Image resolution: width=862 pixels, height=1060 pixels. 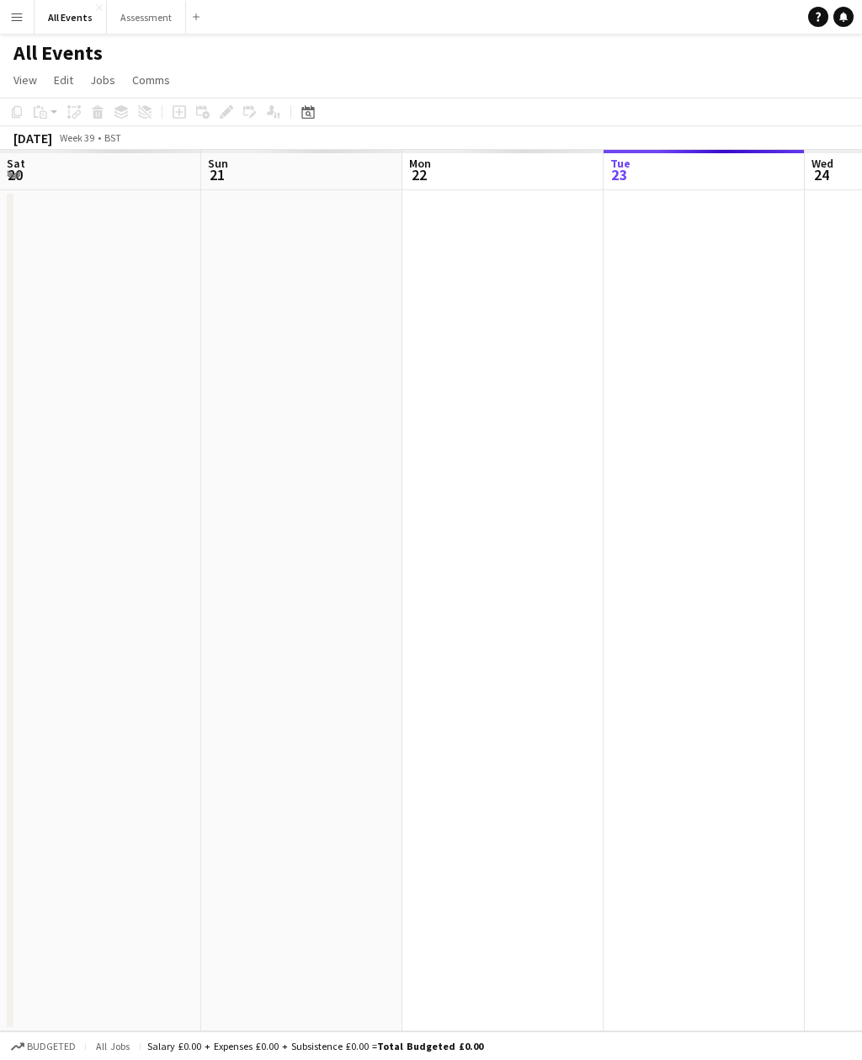 What do you see at coordinates (71, 17) in the screenshot?
I see `button: All Events` at bounding box center [71, 17].